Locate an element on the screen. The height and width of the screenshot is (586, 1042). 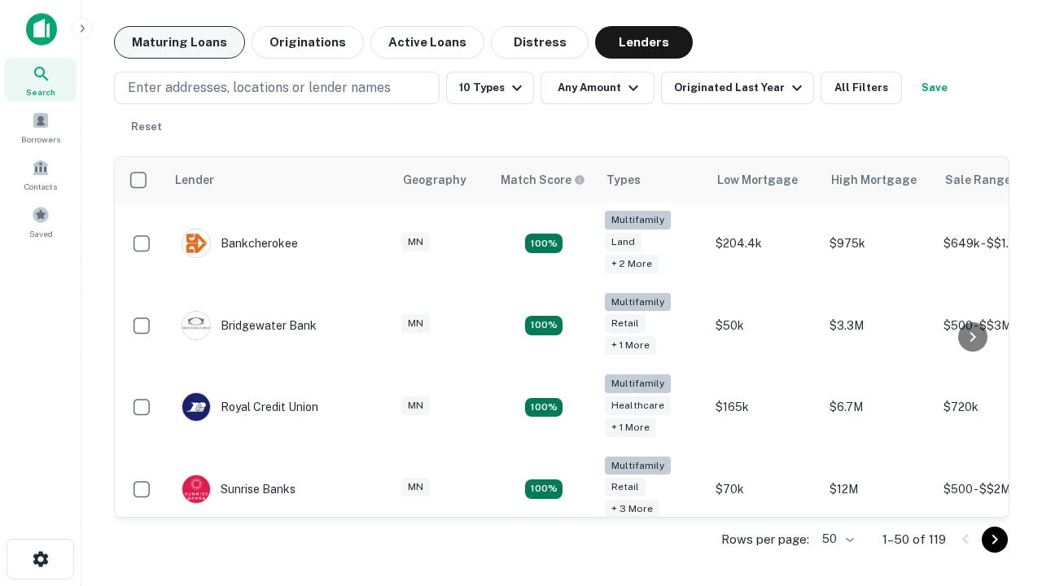
th: Low Mortgage is located at coordinates (765, 180).